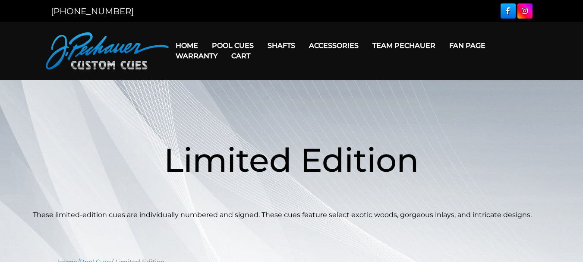 This screenshot has width=583, height=262. Describe the element at coordinates (404, 45) in the screenshot. I see `a: Team Pechauer` at that location.